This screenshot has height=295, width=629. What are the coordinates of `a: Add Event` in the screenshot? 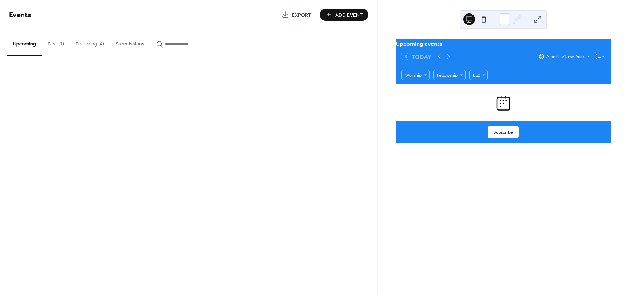 It's located at (344, 15).